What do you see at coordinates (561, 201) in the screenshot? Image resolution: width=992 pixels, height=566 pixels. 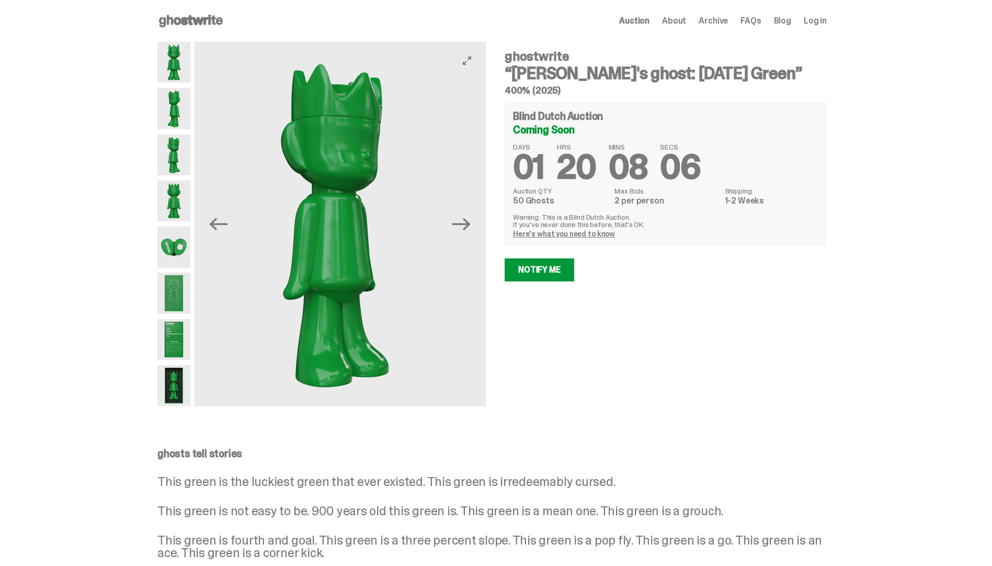 I see `dd: 50 Ghosts` at bounding box center [561, 201].